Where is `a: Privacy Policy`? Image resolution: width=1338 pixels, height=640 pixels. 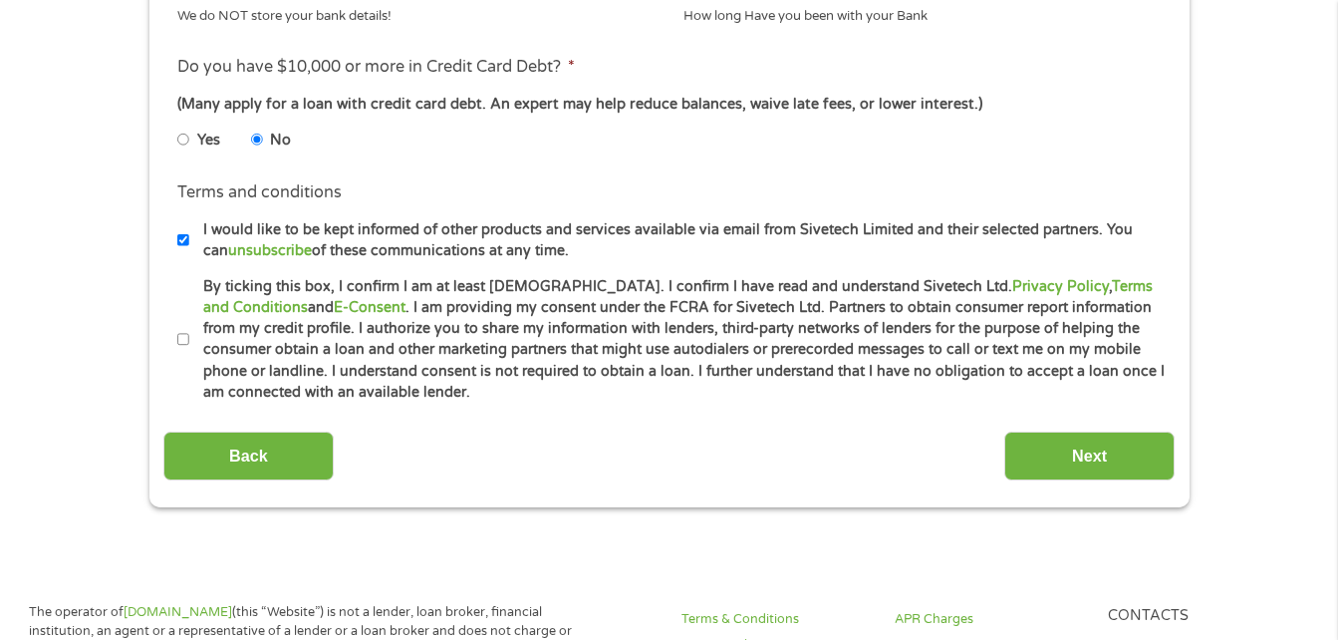
a: Privacy Policy is located at coordinates (1060, 286).